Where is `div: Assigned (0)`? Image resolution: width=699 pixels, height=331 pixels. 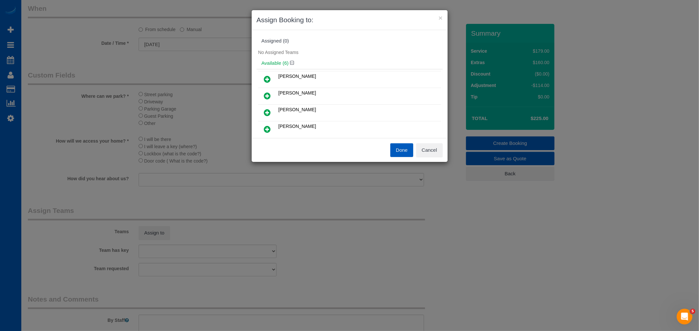
div: Assigned (0) is located at coordinates (350, 41).